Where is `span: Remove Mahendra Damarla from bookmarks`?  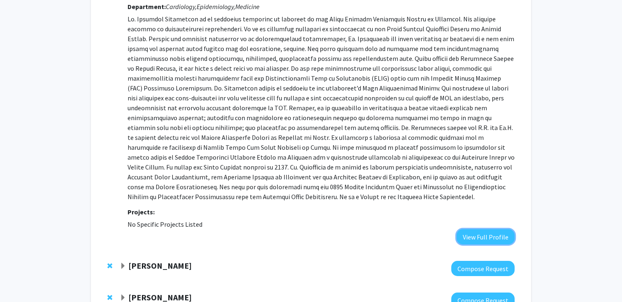
span: Remove Mahendra Damarla from bookmarks is located at coordinates (110, 297).